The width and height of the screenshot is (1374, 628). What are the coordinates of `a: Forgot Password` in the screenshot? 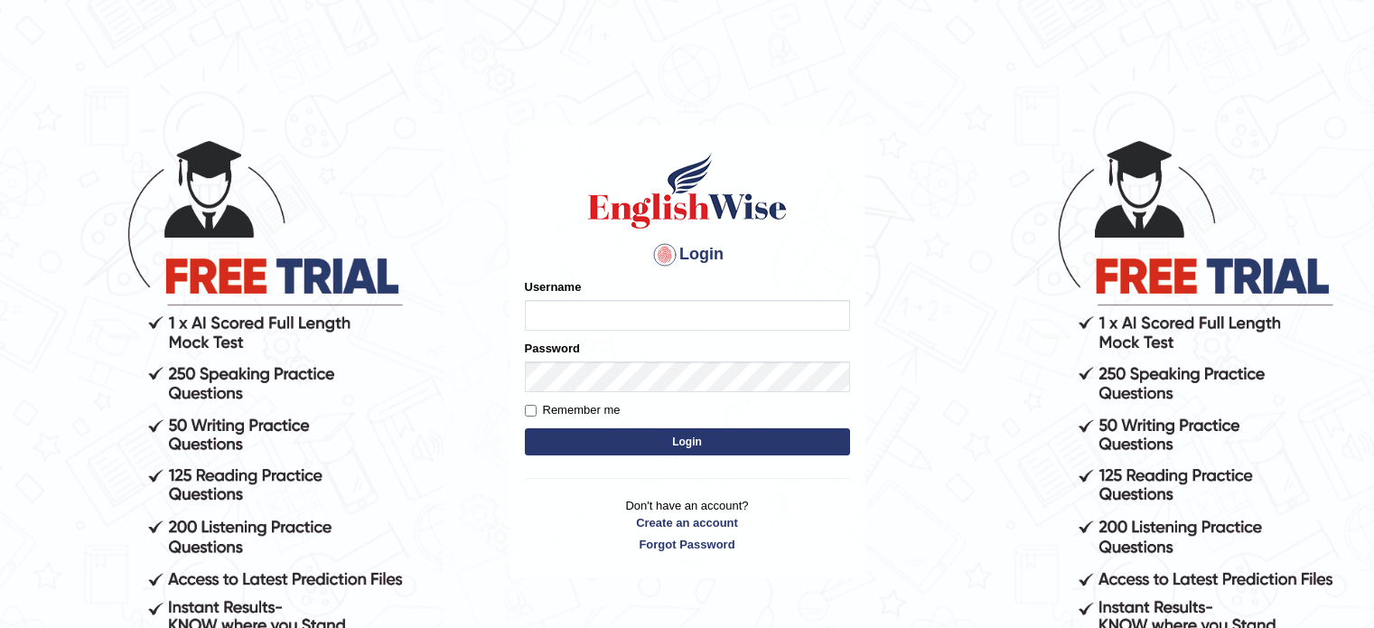 It's located at (688, 544).